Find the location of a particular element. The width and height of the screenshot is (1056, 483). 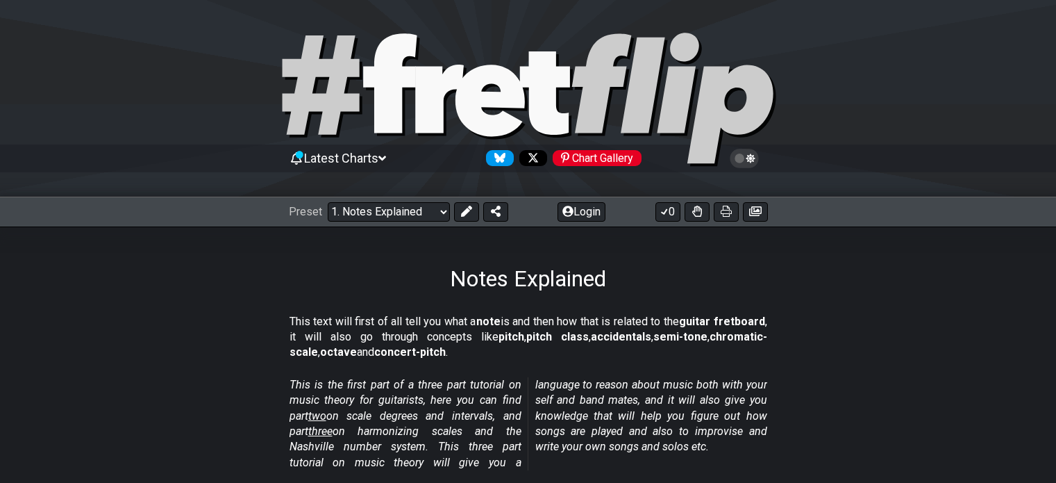

a: Follow #fretflip at Bluesky is located at coordinates (497, 158).